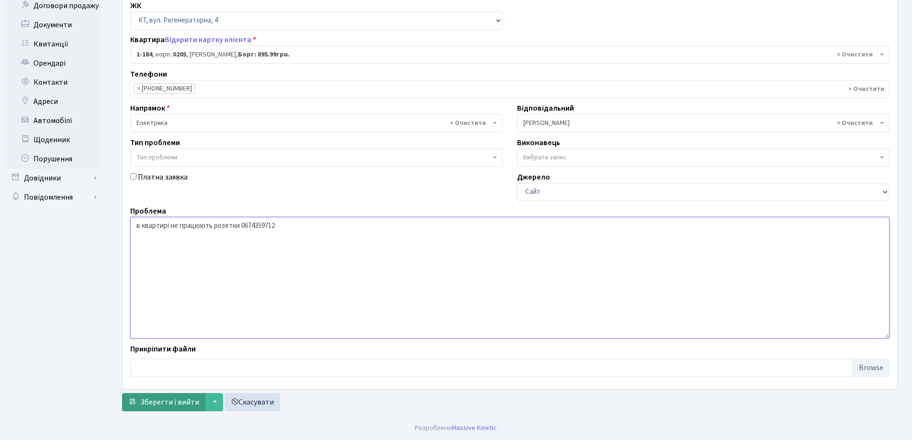  What do you see at coordinates (53, 178) in the screenshot?
I see `a: Довідники` at bounding box center [53, 178].